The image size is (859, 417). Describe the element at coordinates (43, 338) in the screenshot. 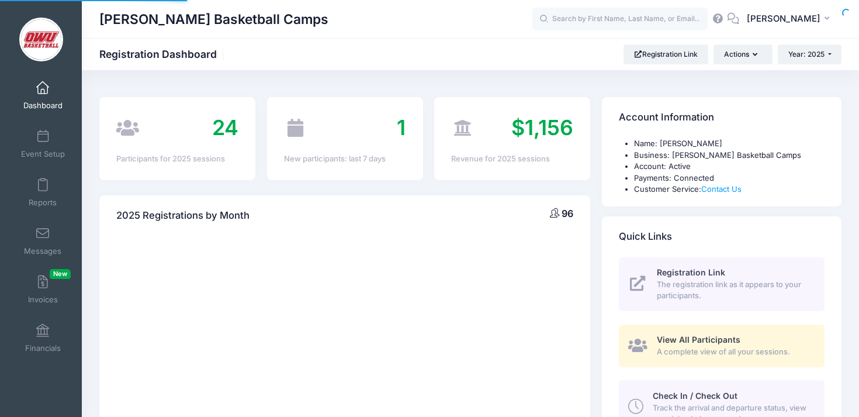

I see `a: Financials` at that location.